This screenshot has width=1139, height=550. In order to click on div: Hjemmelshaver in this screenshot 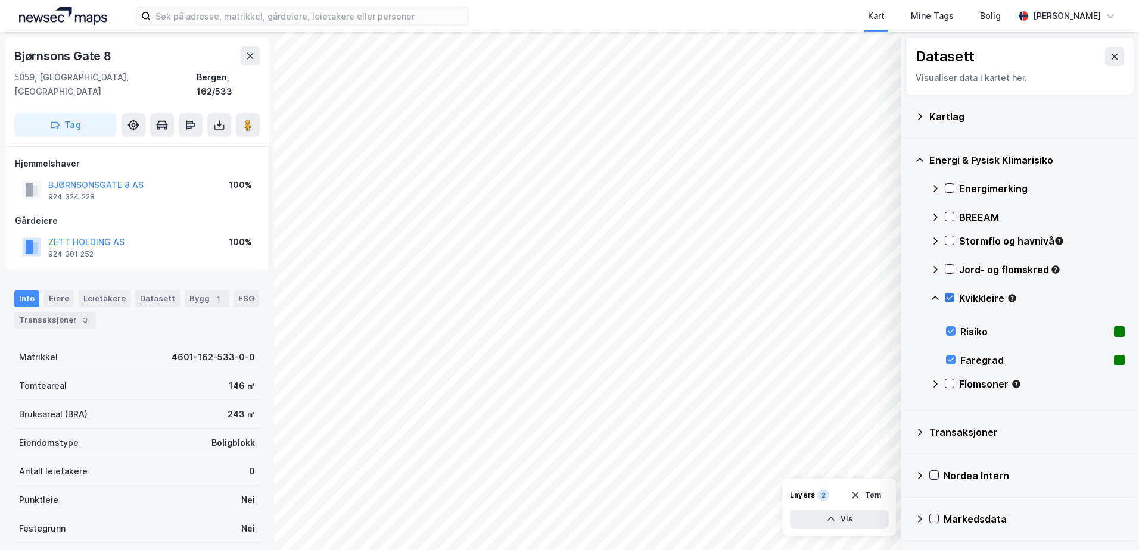, I will do `click(137, 164)`.